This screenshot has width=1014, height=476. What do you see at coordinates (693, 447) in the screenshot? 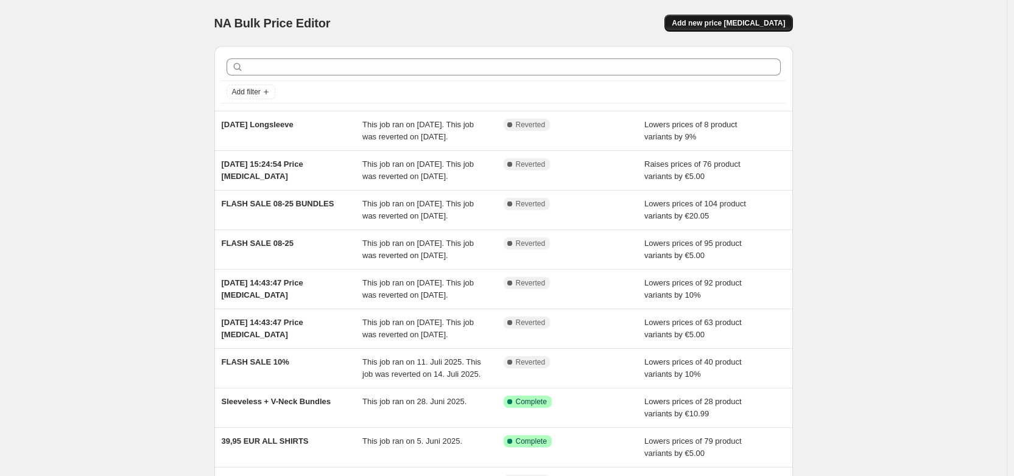
I see `span: Lowers prices of 79 product variants by €5.00` at bounding box center [693, 447].